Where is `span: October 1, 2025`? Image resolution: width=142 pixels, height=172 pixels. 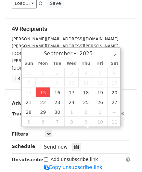
span: October 1, 2025 is located at coordinates (71, 112).